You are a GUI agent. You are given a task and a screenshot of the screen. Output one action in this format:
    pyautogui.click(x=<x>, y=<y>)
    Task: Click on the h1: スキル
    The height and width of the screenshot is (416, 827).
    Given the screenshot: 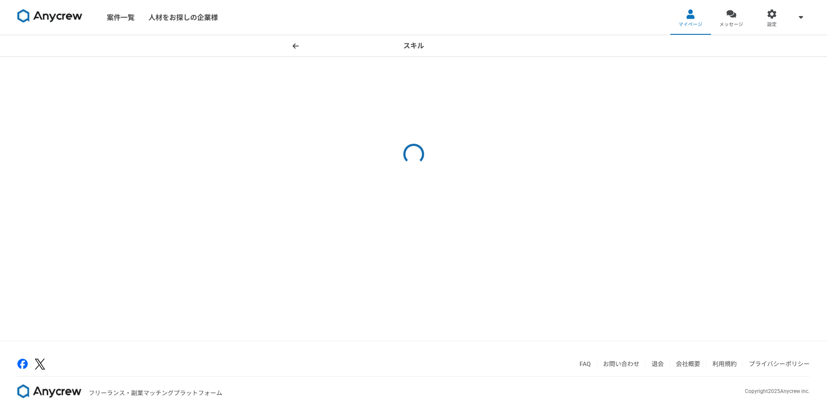 What is the action you would take?
    pyautogui.click(x=414, y=46)
    